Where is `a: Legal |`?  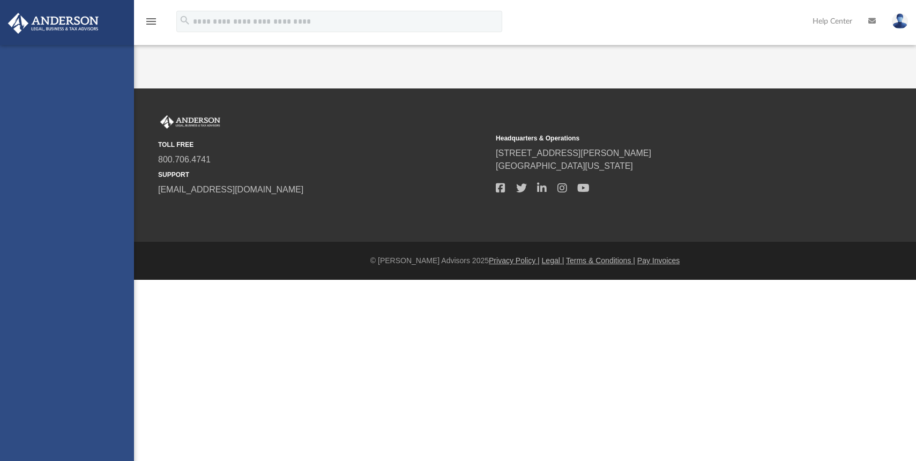
a: Legal | is located at coordinates (553, 261).